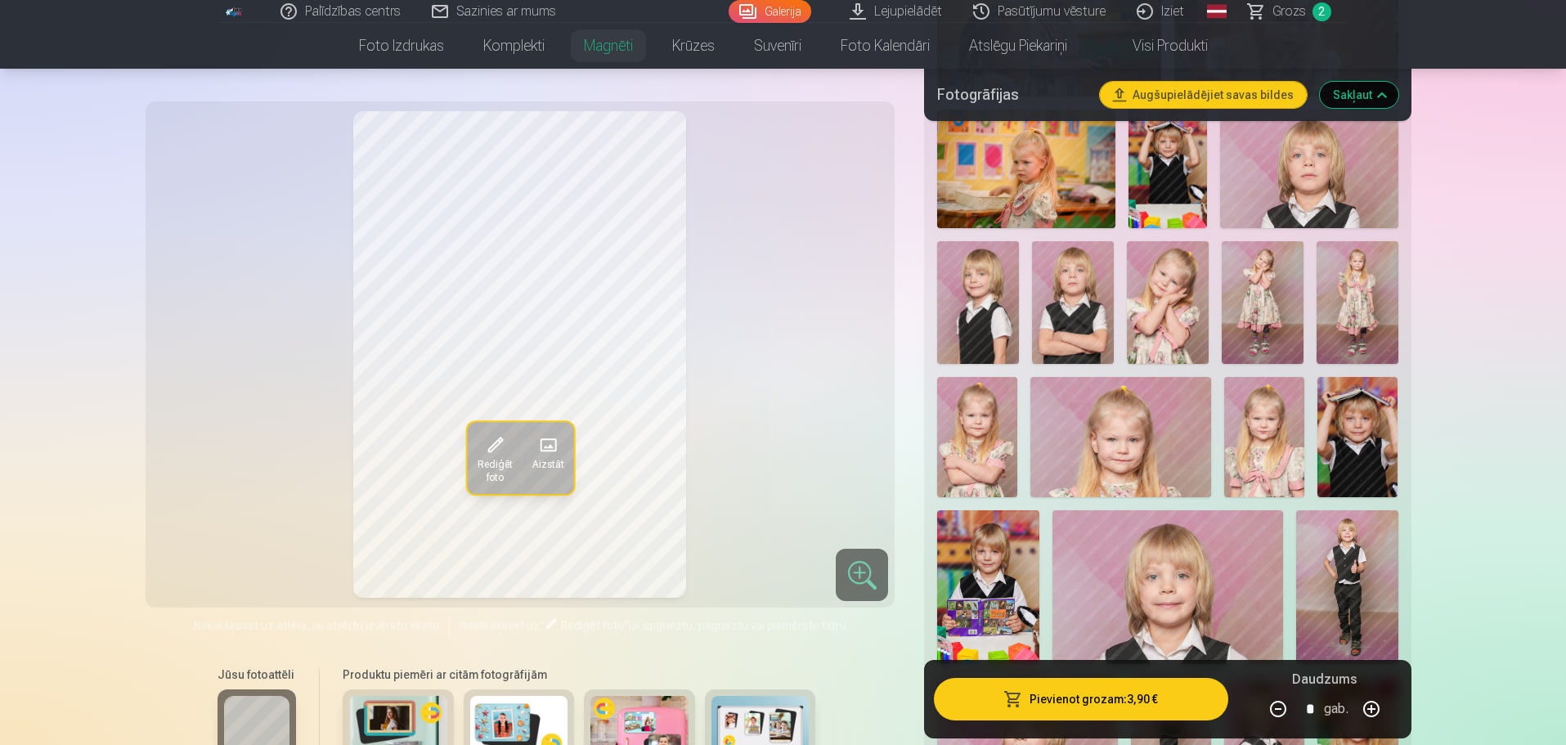  What do you see at coordinates (778, 46) in the screenshot?
I see `a: Suvenīri` at bounding box center [778, 46].